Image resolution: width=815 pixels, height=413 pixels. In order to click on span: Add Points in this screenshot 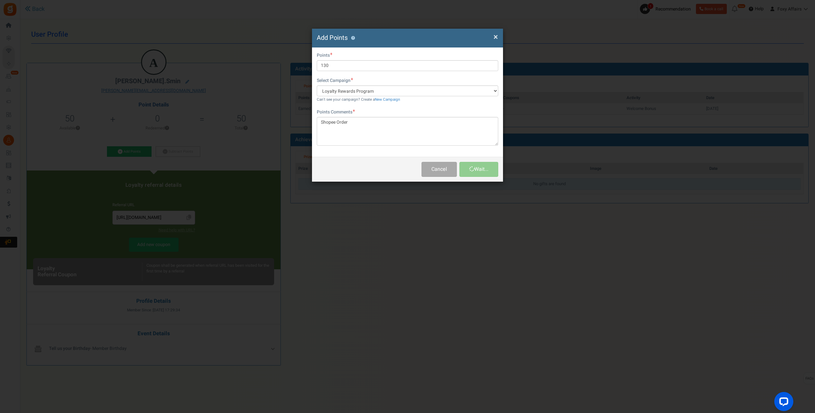, I will do `click(332, 38)`.